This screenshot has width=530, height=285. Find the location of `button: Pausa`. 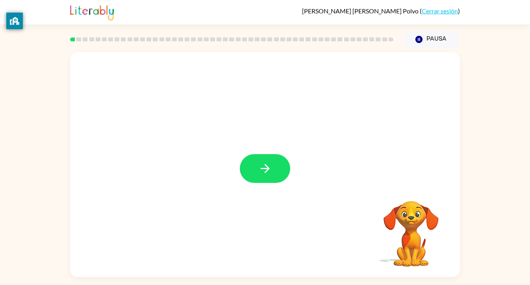

button: Pausa is located at coordinates (431, 39).